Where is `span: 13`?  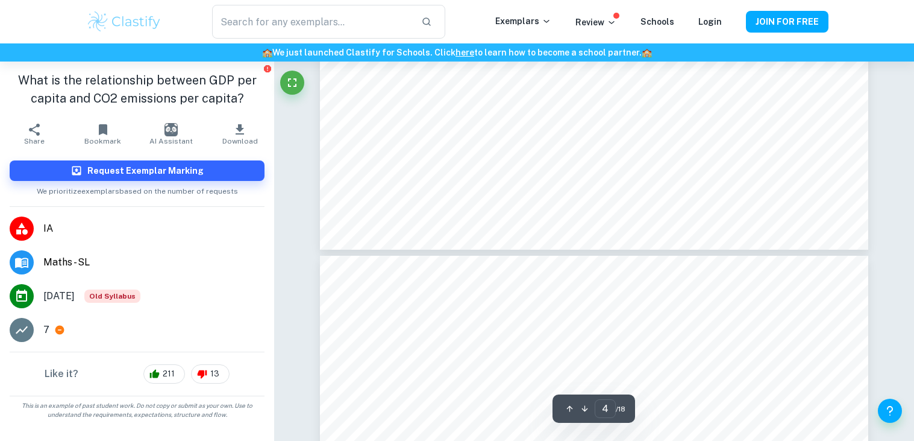
span: 13 is located at coordinates (215, 374).